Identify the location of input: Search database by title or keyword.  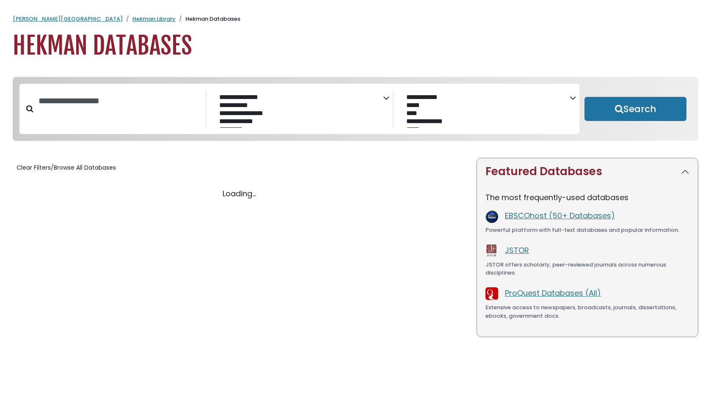
(119, 101).